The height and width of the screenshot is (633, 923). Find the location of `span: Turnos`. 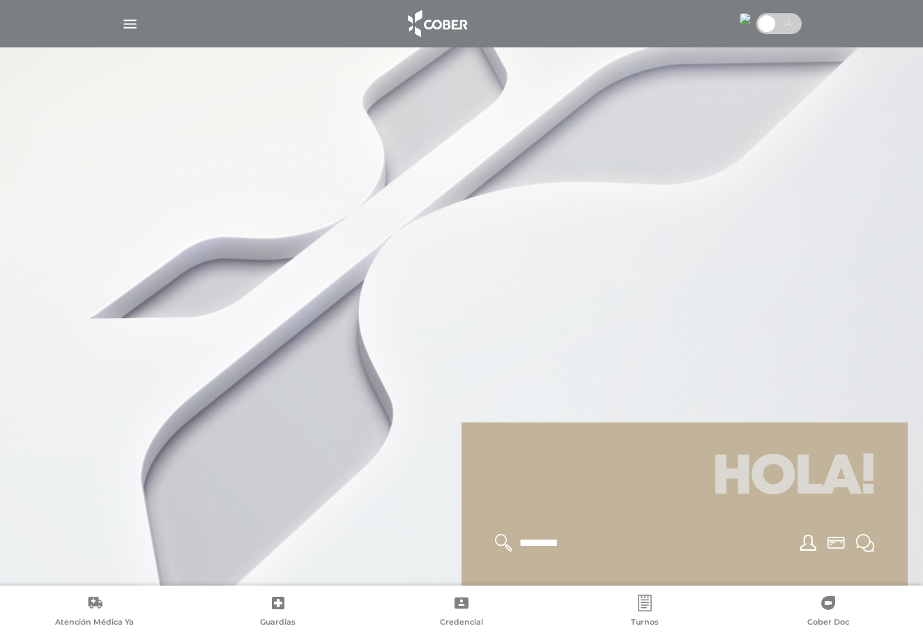

span: Turnos is located at coordinates (645, 623).